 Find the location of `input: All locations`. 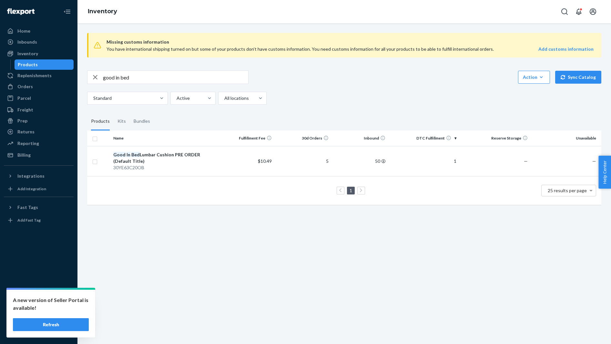

input: All locations is located at coordinates (224, 98).